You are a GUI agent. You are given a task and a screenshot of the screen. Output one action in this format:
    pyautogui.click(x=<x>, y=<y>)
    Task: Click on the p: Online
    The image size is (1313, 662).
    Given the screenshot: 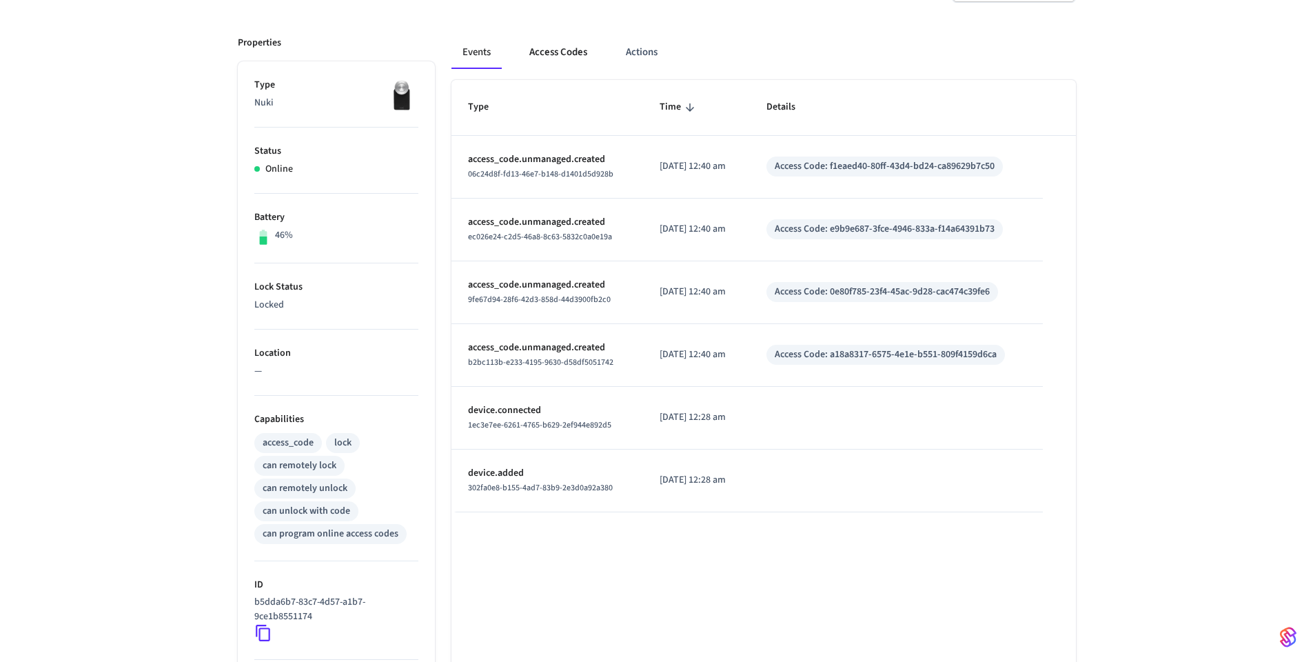 What is the action you would take?
    pyautogui.click(x=279, y=169)
    